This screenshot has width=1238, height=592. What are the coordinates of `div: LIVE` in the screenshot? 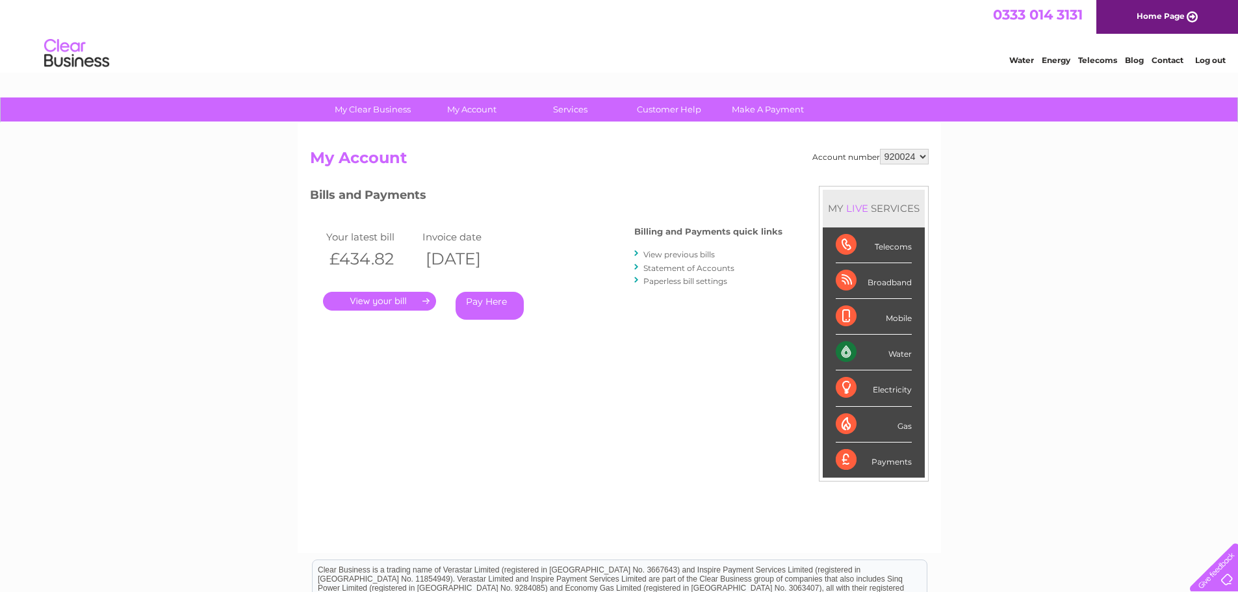 It's located at (857, 208).